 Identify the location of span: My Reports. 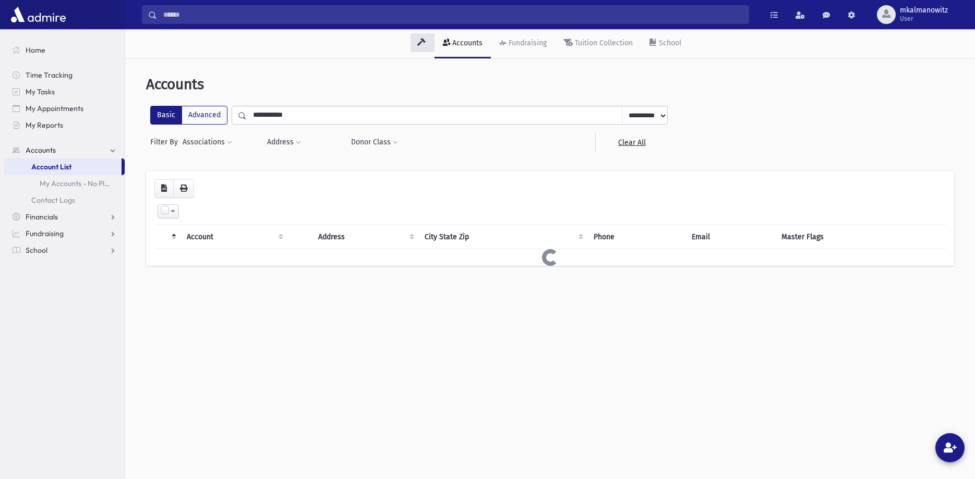
(44, 125).